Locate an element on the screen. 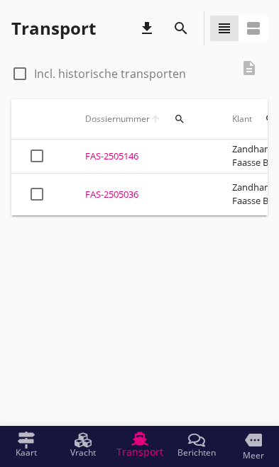  span: Transport is located at coordinates (140, 453).